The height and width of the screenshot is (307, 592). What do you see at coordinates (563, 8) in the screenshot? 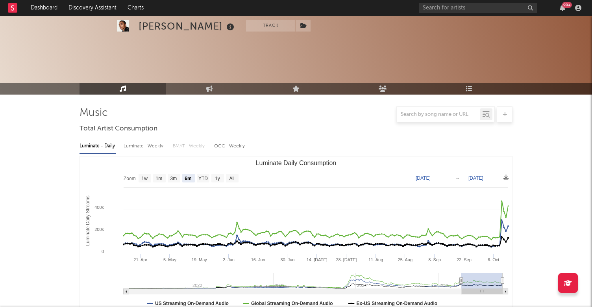
I see `button: 99+` at bounding box center [563, 8].